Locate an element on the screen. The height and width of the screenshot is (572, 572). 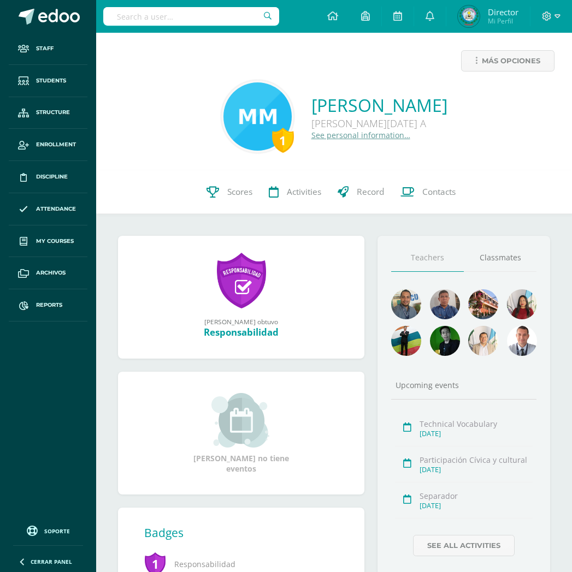
a: Structure is located at coordinates (48, 113).